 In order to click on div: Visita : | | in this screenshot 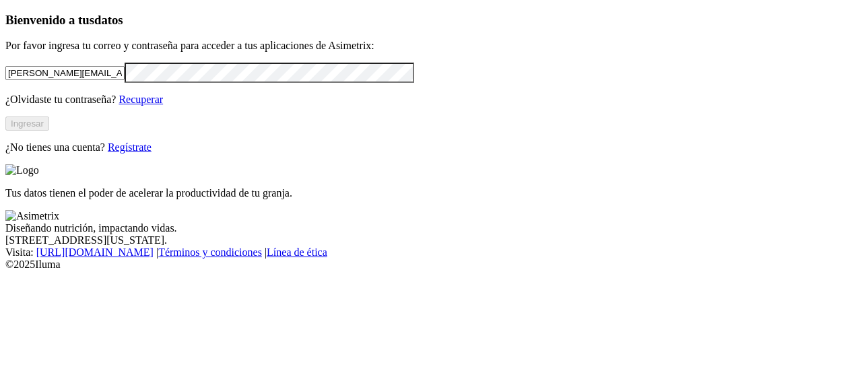, I will do `click(431, 252)`.